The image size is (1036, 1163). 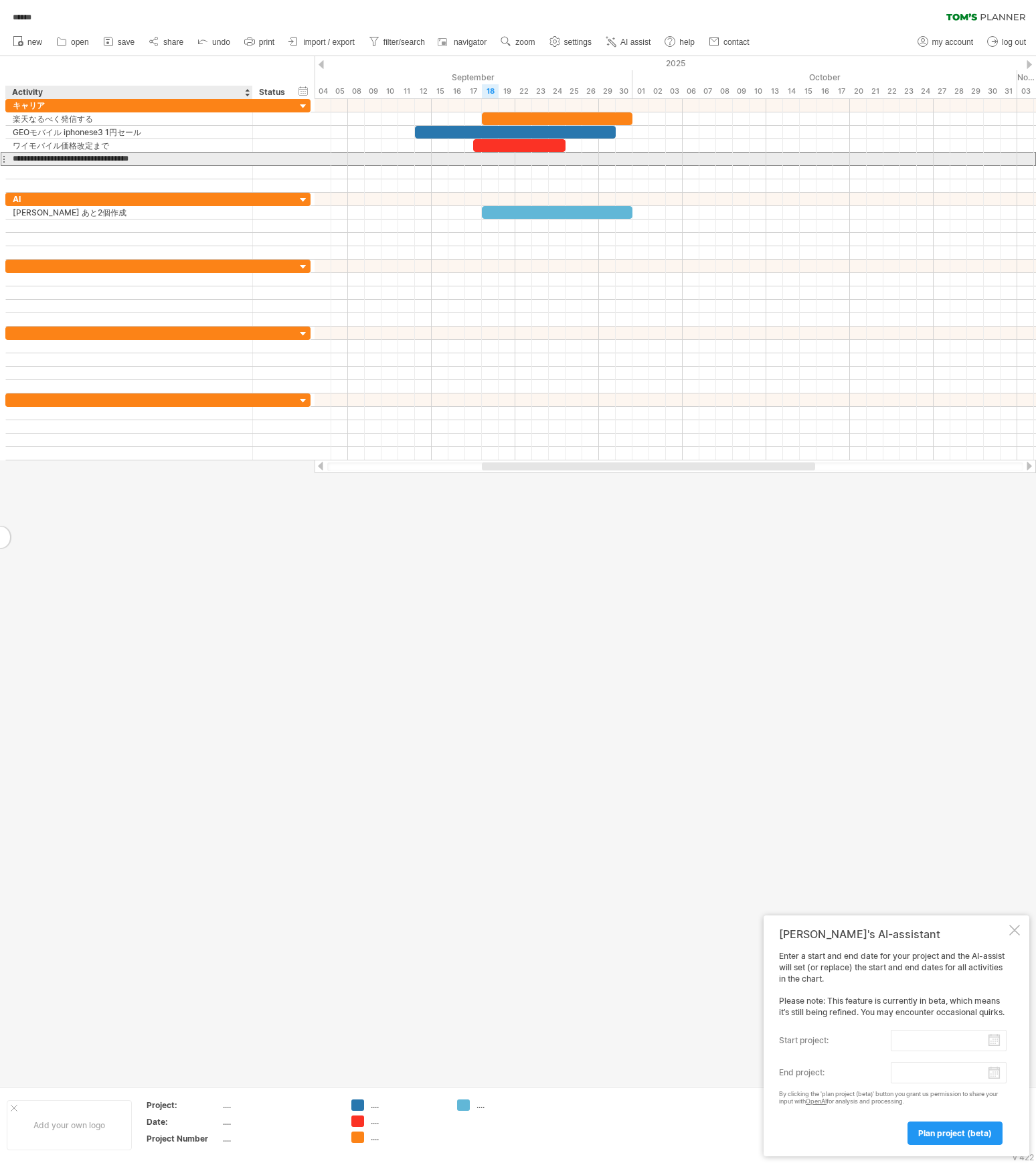 I want to click on a: print, so click(x=259, y=43).